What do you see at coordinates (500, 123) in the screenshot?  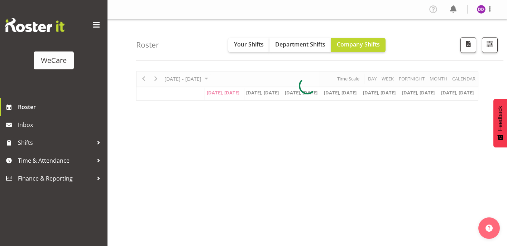 I see `button: Feedback - Show survey` at bounding box center [500, 123].